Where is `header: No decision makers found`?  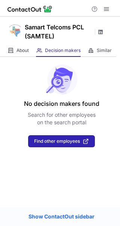
header: No decision makers found is located at coordinates (62, 104).